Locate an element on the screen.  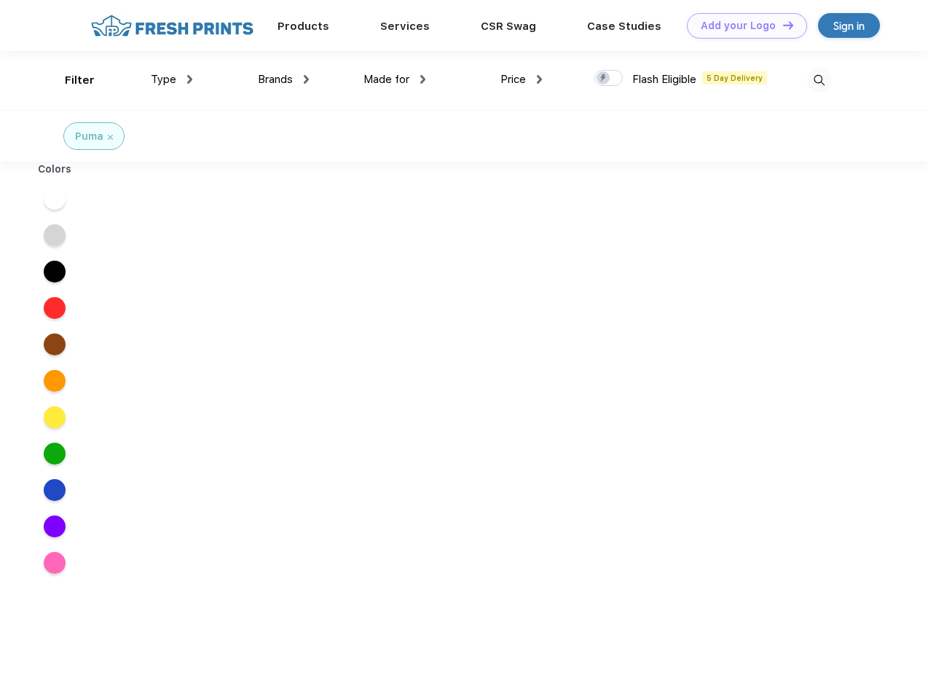
span: 5 Day Delivery is located at coordinates (734, 78).